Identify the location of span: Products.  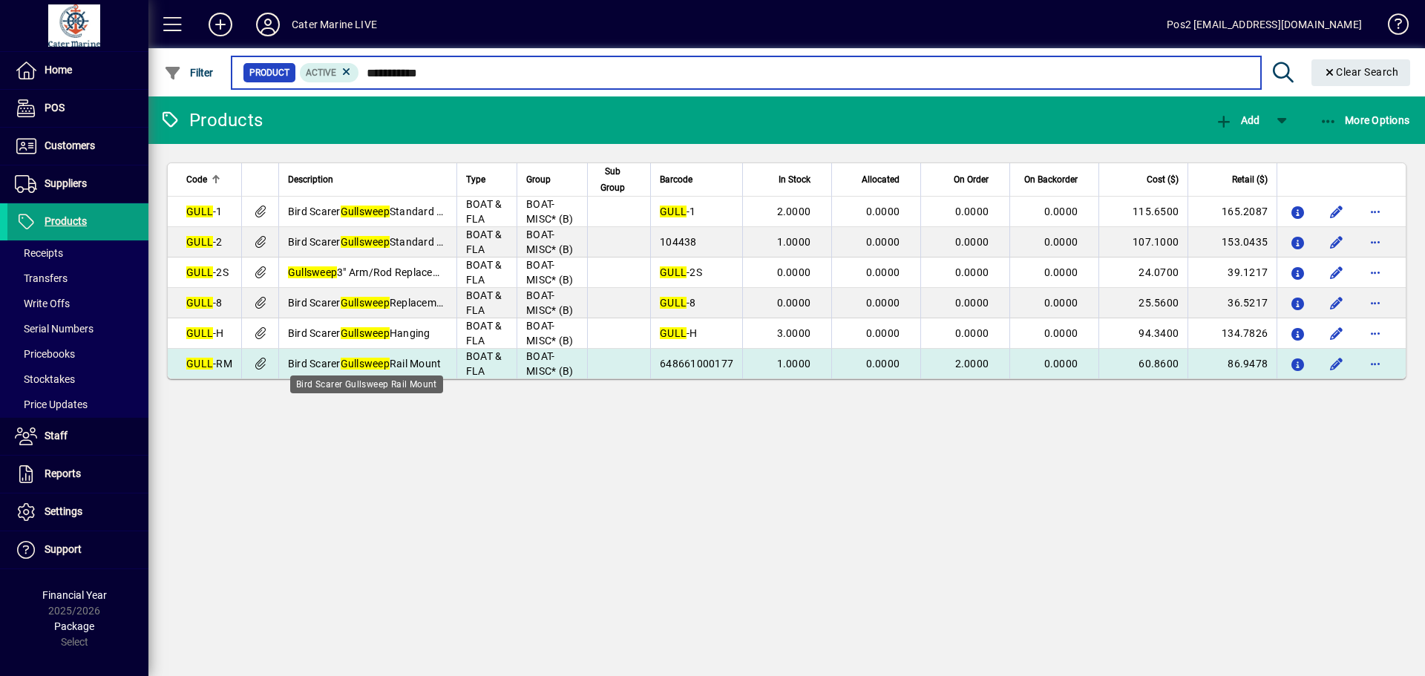
(65, 221).